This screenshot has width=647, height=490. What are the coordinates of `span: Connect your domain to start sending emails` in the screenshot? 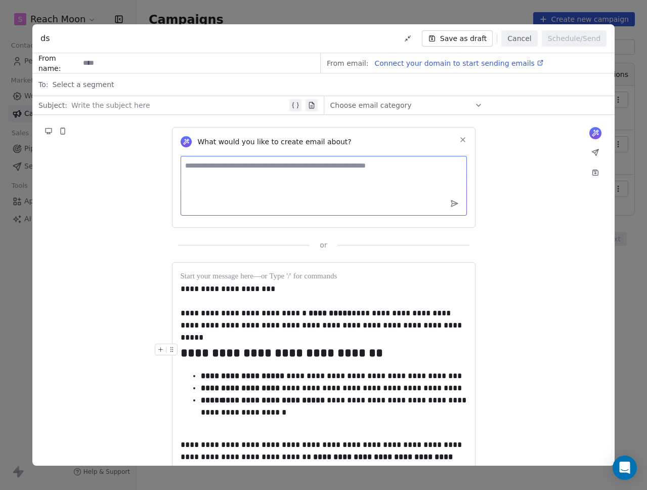 It's located at (454, 63).